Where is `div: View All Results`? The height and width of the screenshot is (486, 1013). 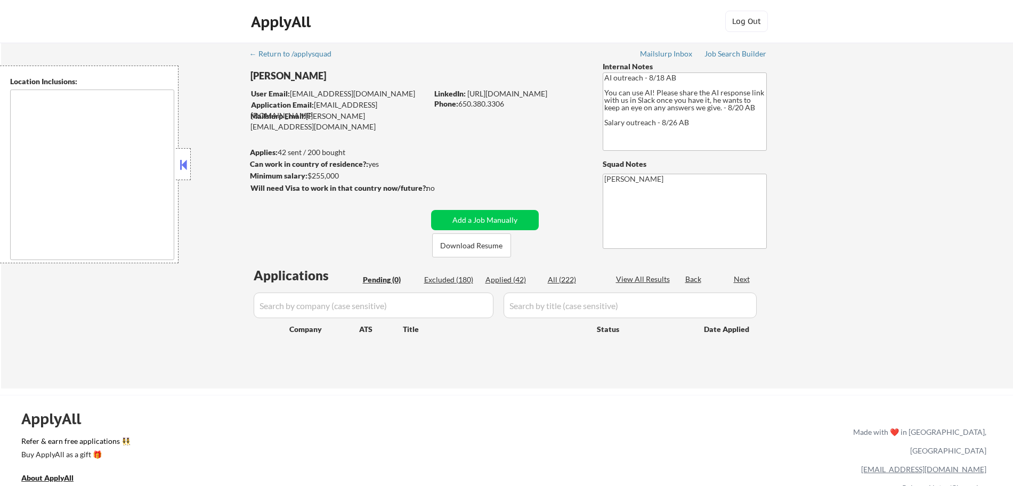
div: View All Results is located at coordinates (645, 279).